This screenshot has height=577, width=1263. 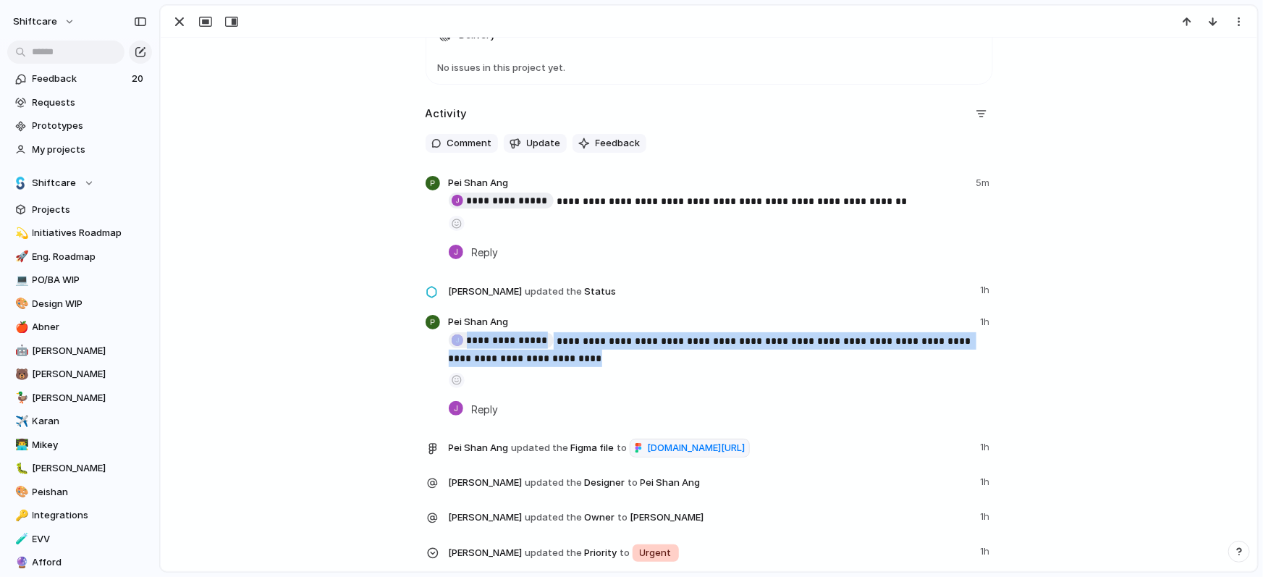 What do you see at coordinates (447, 114) in the screenshot?
I see `h2: Activity` at bounding box center [447, 114].